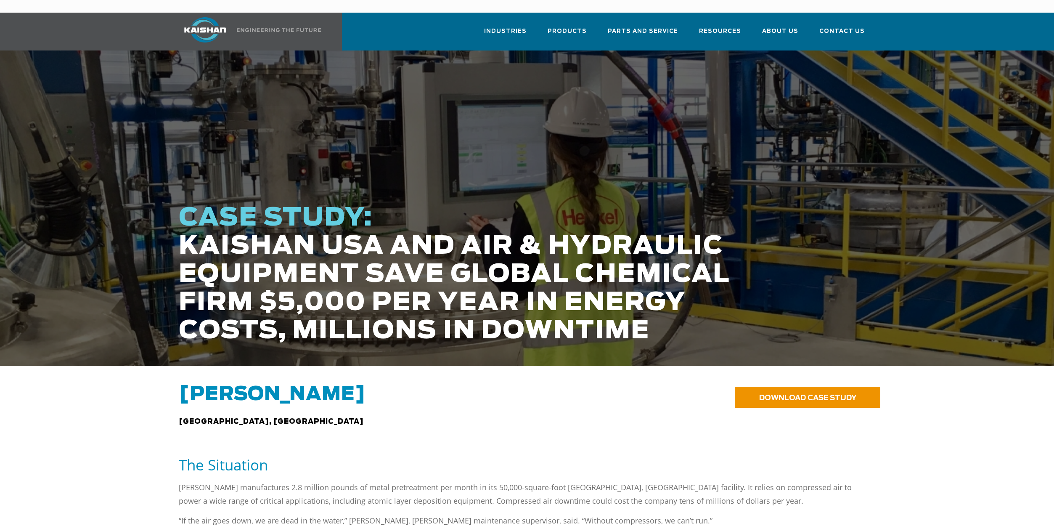  What do you see at coordinates (780, 34) in the screenshot?
I see `a: About Us` at bounding box center [780, 34].